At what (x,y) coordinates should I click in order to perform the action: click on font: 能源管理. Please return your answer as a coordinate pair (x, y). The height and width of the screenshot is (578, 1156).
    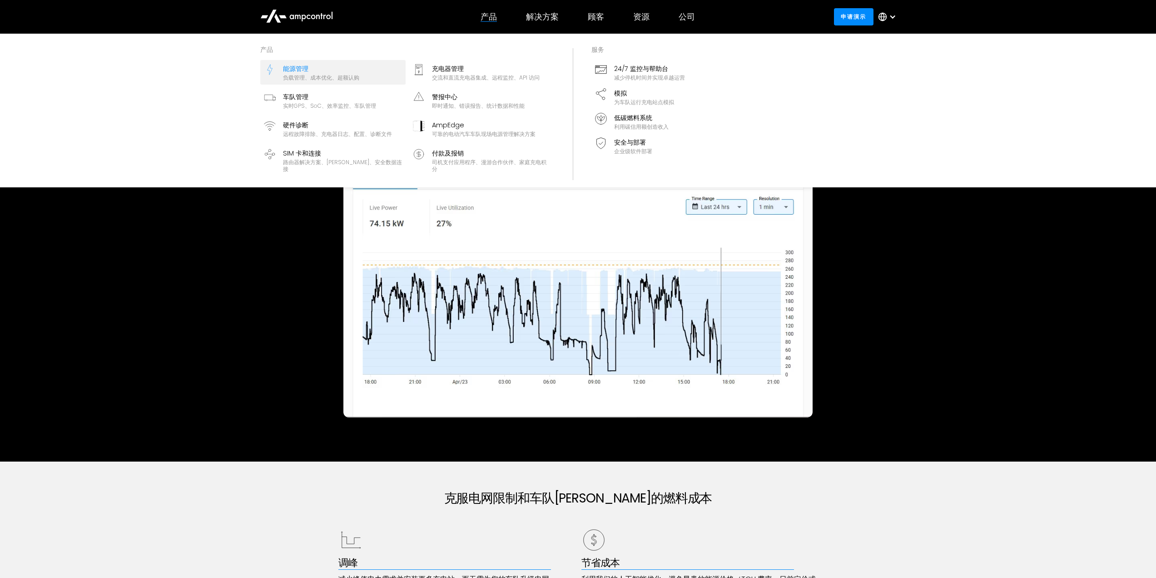
    Looking at the image, I should click on (296, 69).